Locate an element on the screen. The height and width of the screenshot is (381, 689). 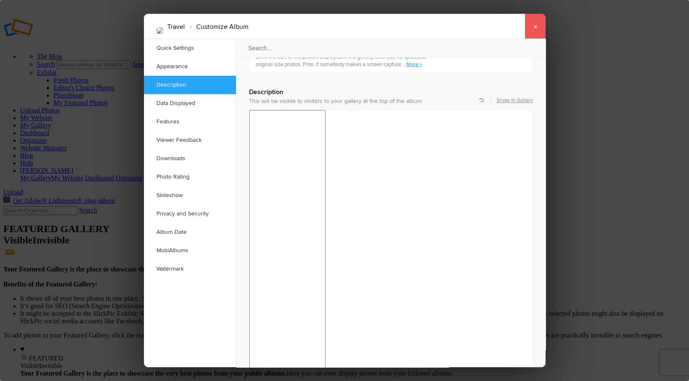
a: MobiAlbums is located at coordinates (190, 251).